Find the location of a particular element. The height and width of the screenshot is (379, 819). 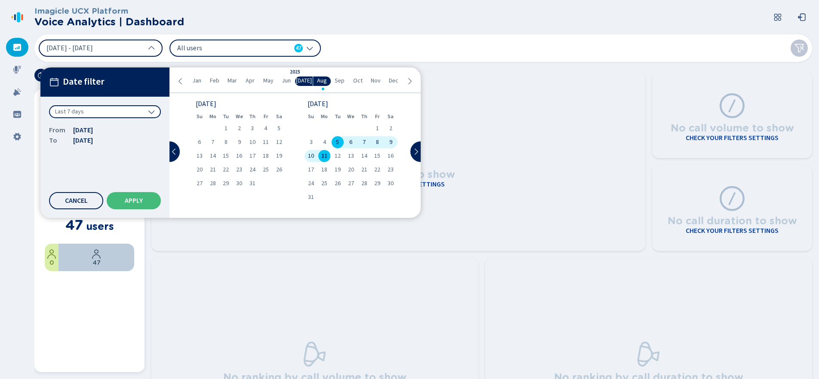

div: Wed Jul 30 2025 is located at coordinates (239, 184).